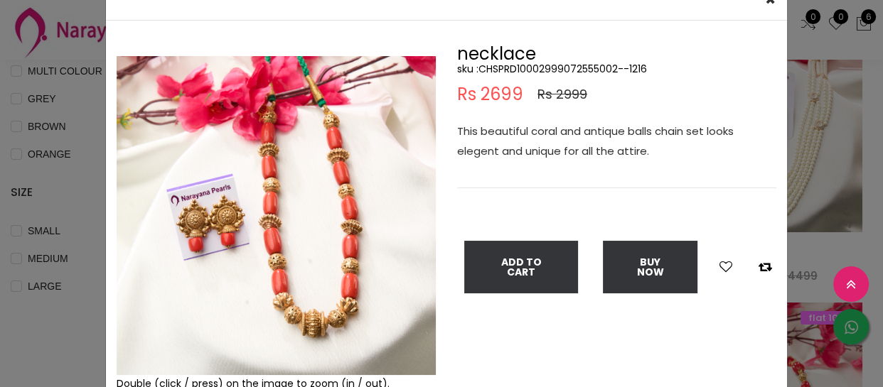 Image resolution: width=883 pixels, height=387 pixels. Describe the element at coordinates (616, 141) in the screenshot. I see `p: This beautiful coral and antique balls chain set looks elegent and unique for all the attire.` at that location.